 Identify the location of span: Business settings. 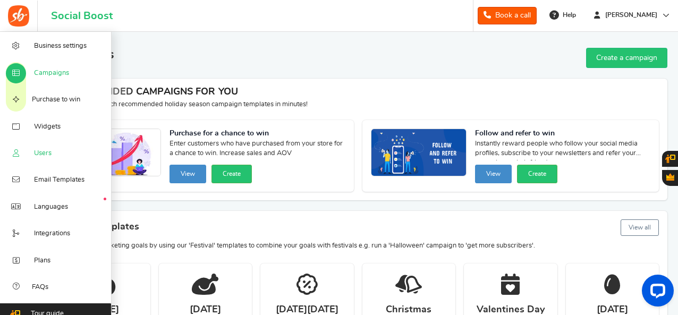
(60, 46).